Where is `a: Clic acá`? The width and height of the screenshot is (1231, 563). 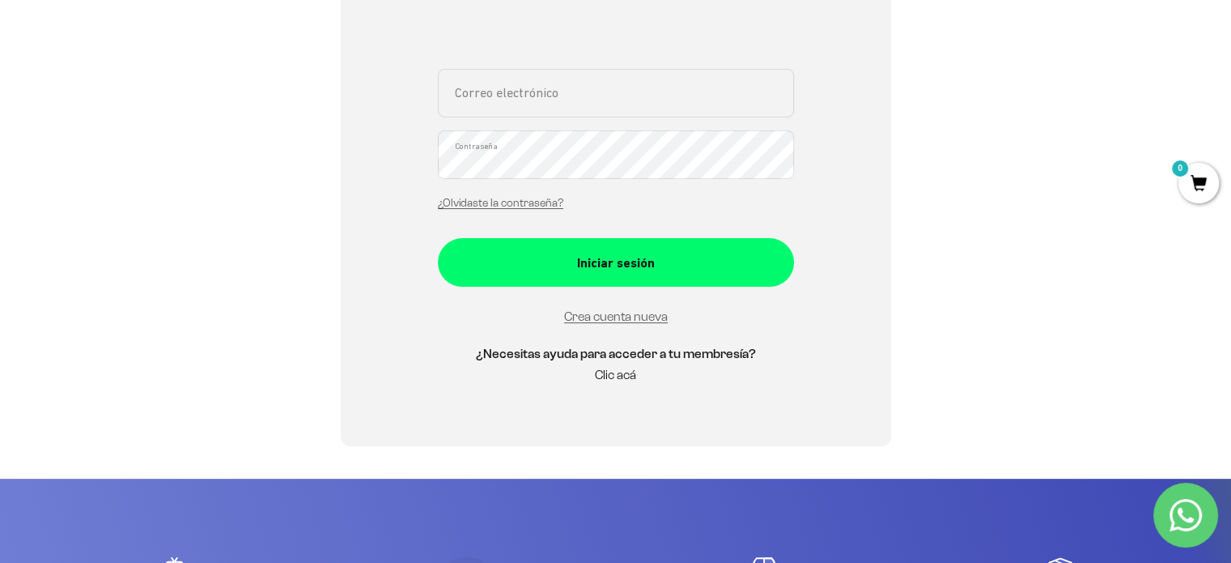
a: Clic acá is located at coordinates (615, 374).